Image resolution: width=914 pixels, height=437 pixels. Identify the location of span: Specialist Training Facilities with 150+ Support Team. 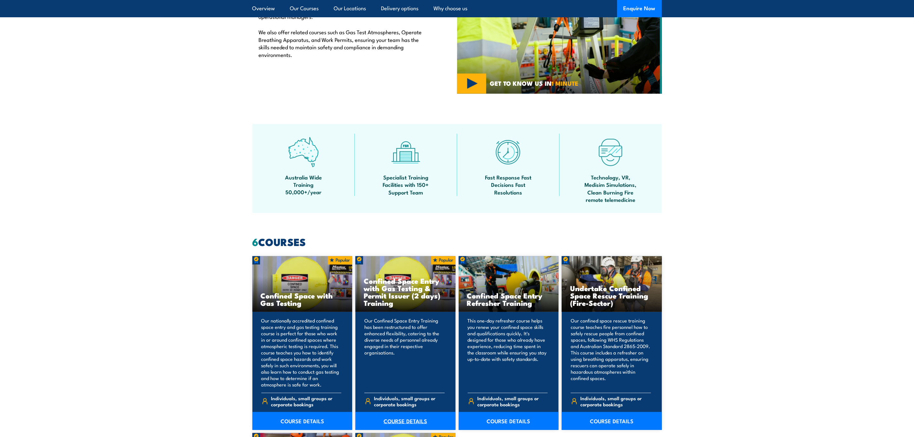
(406, 185).